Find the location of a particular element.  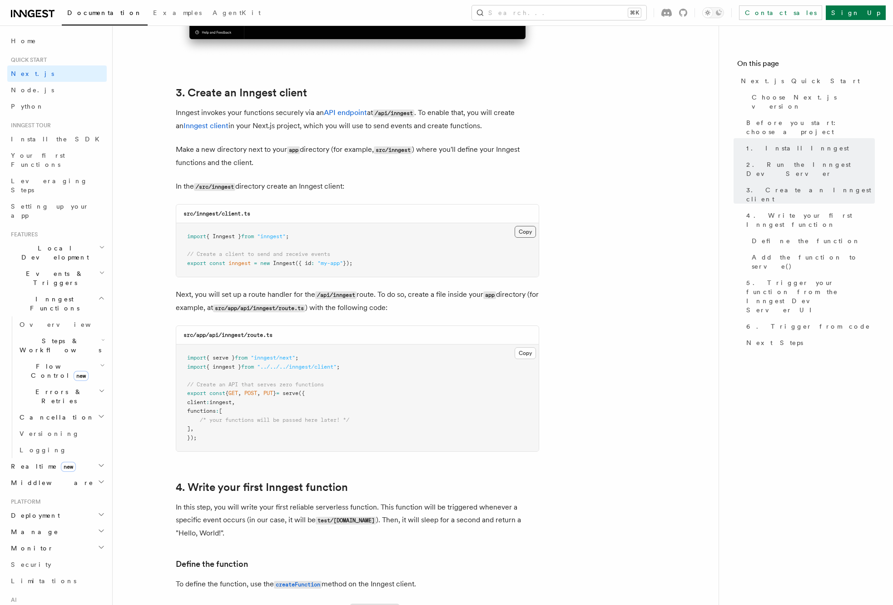

span: Steps & Workflows is located at coordinates (59, 345).